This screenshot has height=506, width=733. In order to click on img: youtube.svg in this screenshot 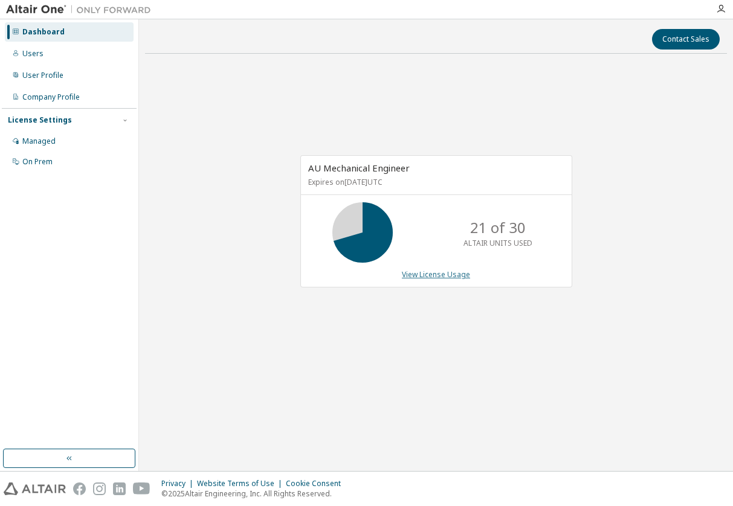, I will do `click(141, 489)`.